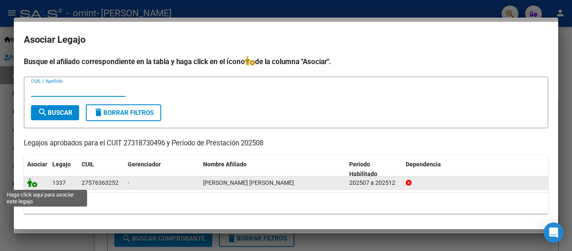 The image size is (572, 251). Describe the element at coordinates (248, 183) in the screenshot. I see `span: FERNANDEZ AHMED AMELIE VALENTINA` at that location.